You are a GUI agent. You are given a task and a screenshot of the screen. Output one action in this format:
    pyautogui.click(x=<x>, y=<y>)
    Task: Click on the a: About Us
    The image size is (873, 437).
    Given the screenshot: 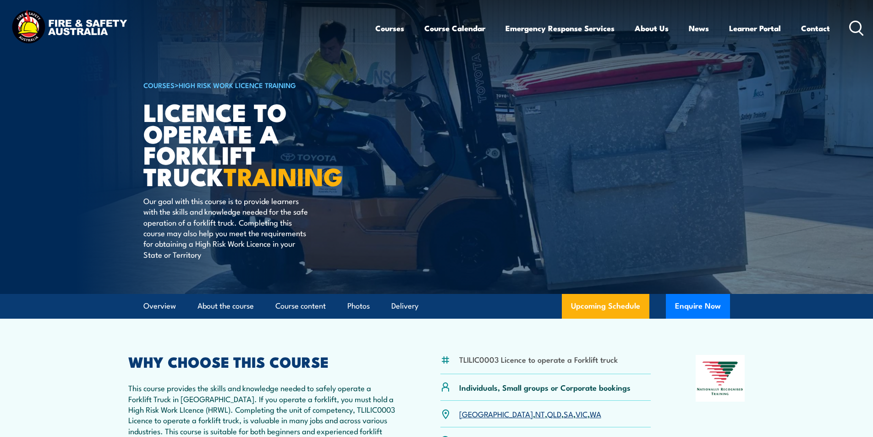 What is the action you would take?
    pyautogui.click(x=652, y=28)
    